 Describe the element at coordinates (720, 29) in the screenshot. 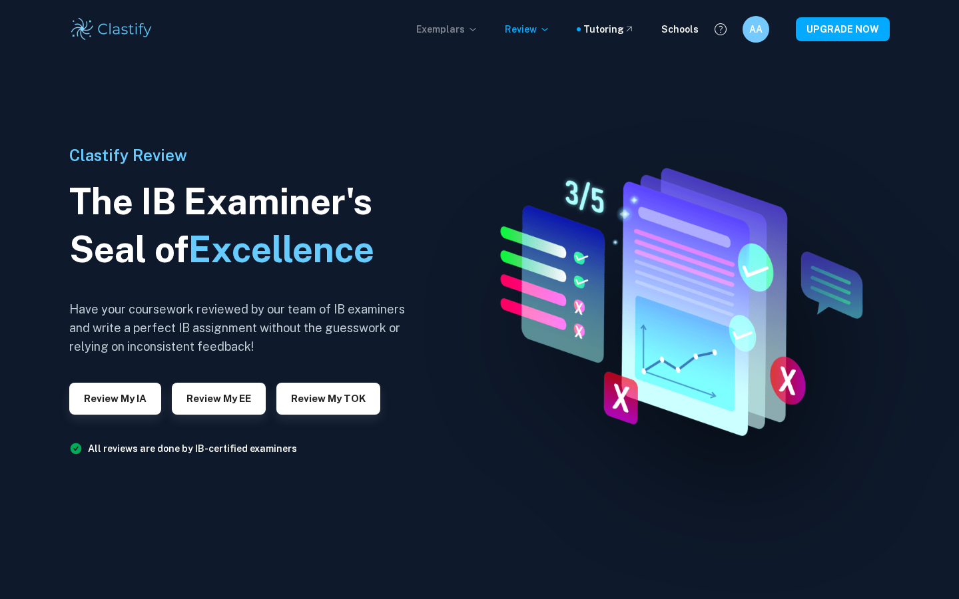

I see `button: Help and Feedback` at that location.